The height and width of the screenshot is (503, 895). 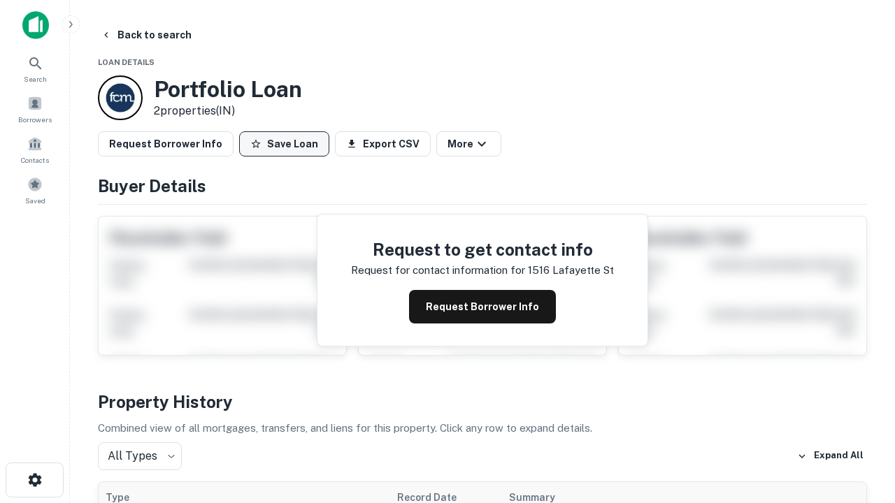 I want to click on div: All Types, so click(x=140, y=456).